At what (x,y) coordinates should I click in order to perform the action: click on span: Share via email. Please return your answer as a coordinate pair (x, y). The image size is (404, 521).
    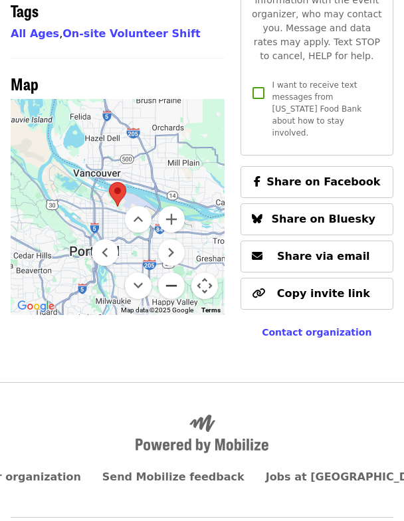
    Looking at the image, I should click on (324, 256).